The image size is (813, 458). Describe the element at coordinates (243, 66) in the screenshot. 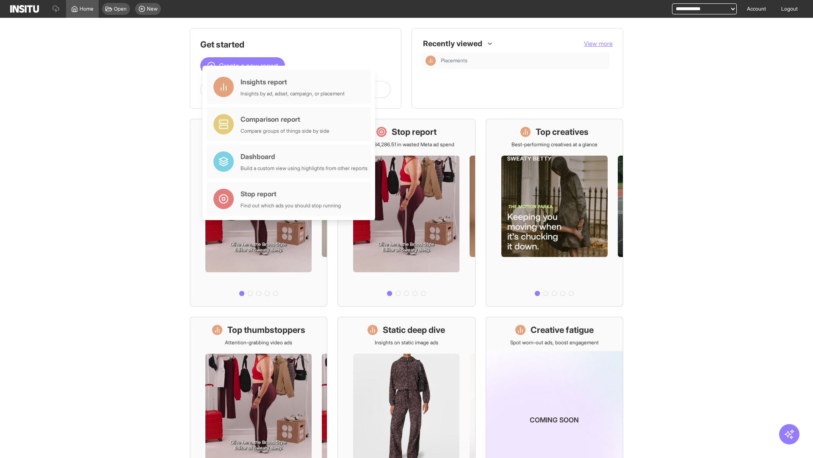

I see `button: Create a new report` at that location.